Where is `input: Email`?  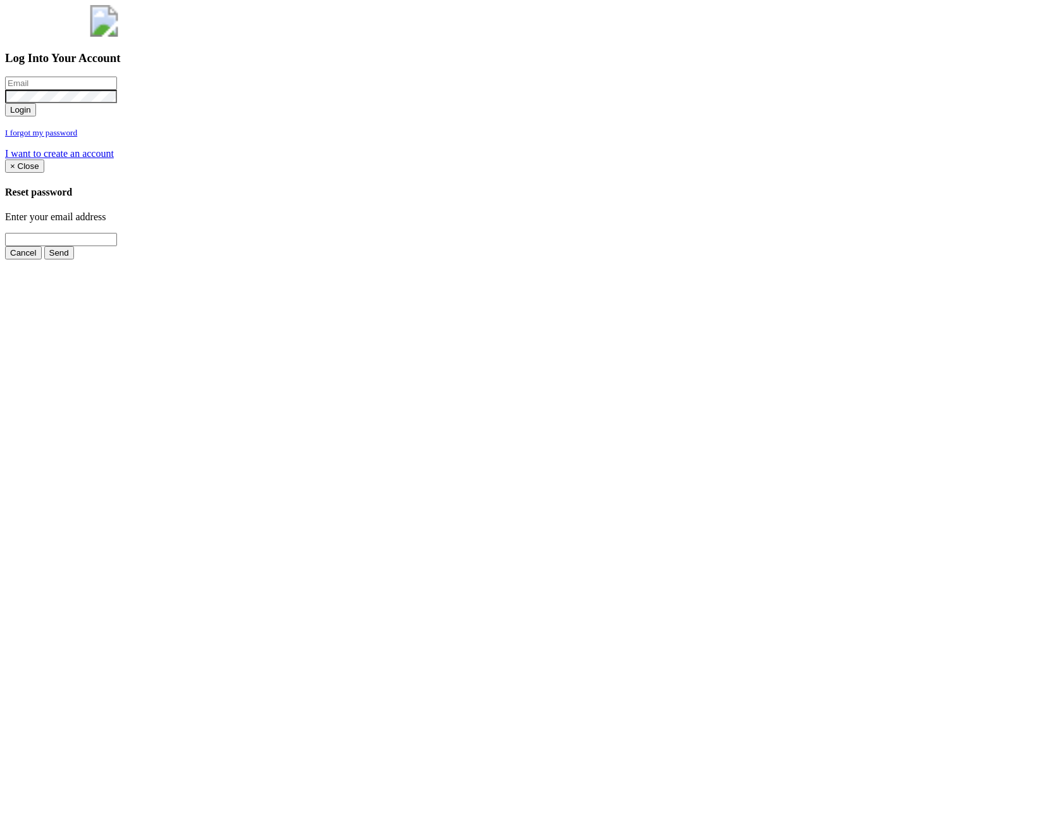 input: Email is located at coordinates (61, 83).